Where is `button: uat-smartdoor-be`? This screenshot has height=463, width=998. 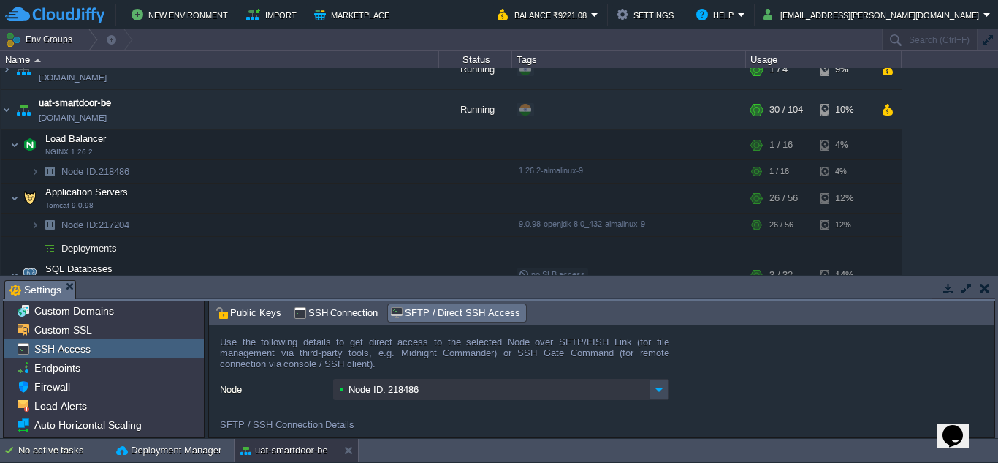 button: uat-smartdoor-be is located at coordinates (284, 450).